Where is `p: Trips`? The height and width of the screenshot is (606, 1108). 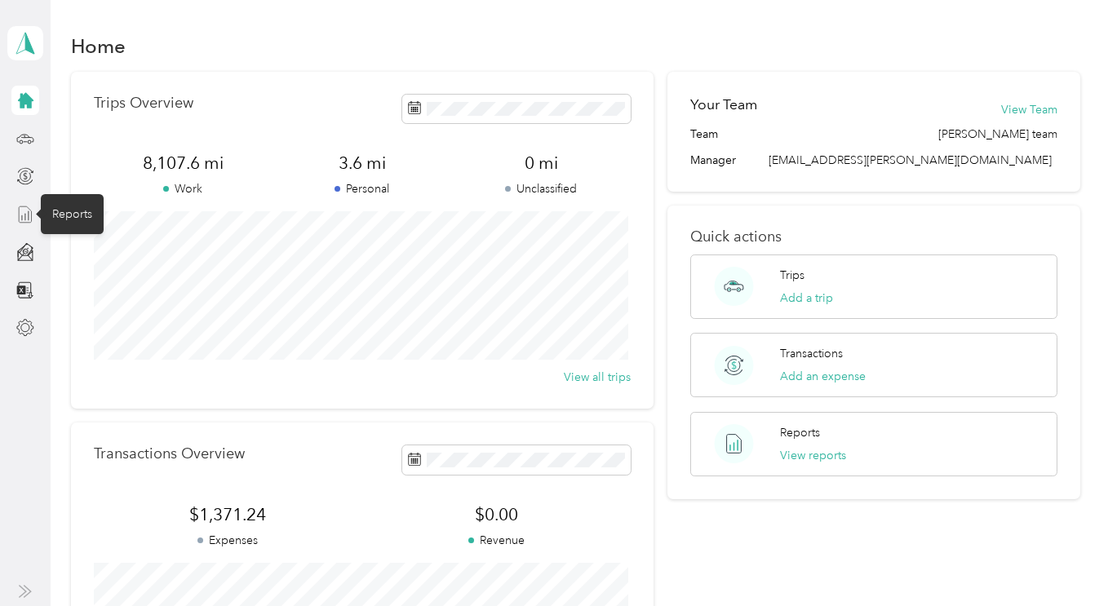 p: Trips is located at coordinates (793, 275).